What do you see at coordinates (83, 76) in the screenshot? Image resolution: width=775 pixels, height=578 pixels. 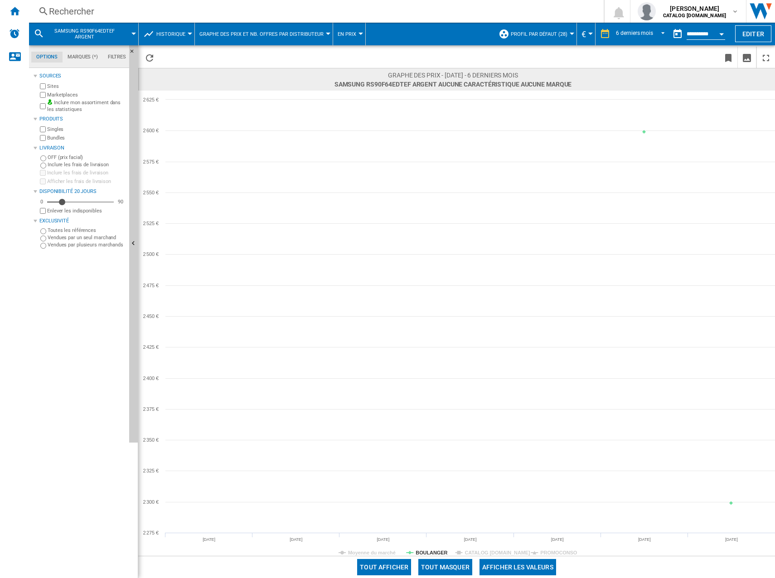 I see `div: Sources` at bounding box center [83, 76].